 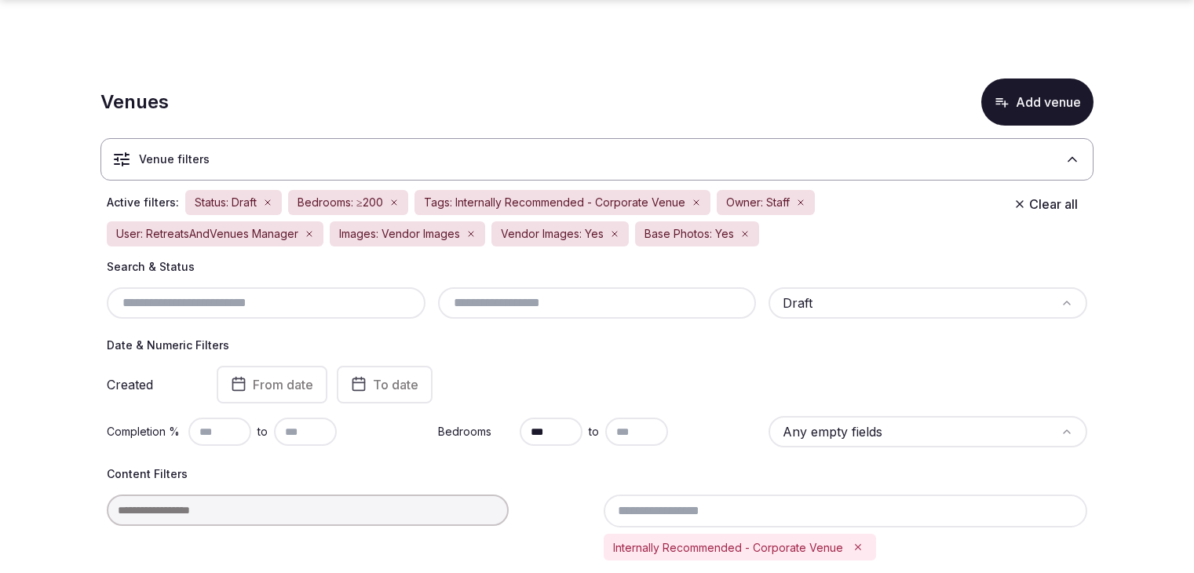 I want to click on button: Clear all, so click(x=1046, y=204).